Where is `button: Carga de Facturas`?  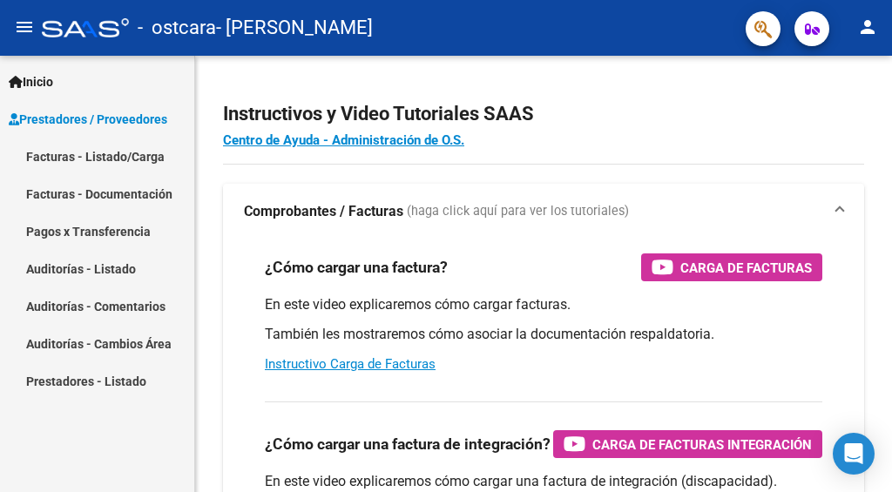 button: Carga de Facturas is located at coordinates (732, 267).